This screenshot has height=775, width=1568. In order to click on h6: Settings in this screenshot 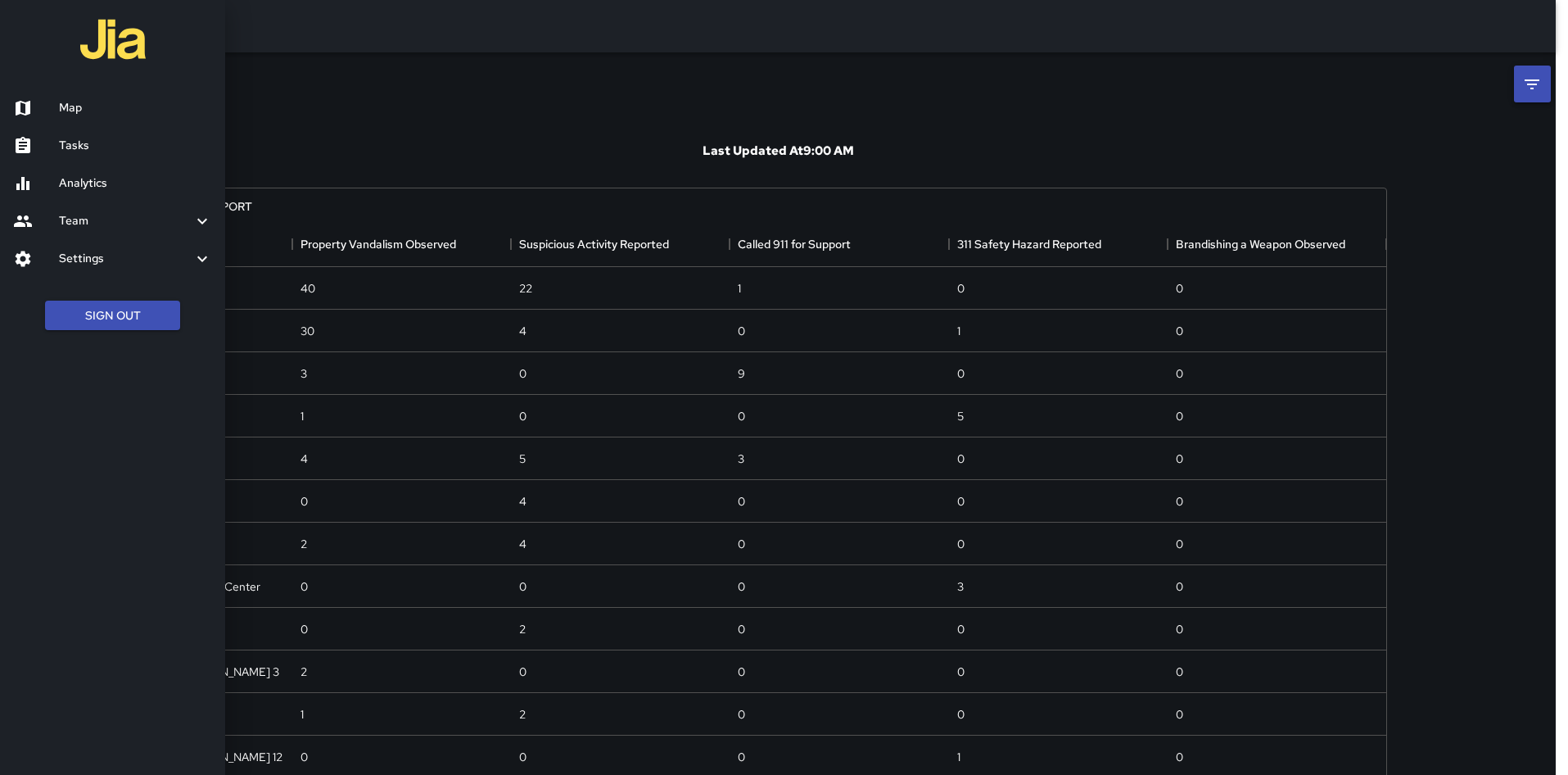, I will do `click(125, 259)`.